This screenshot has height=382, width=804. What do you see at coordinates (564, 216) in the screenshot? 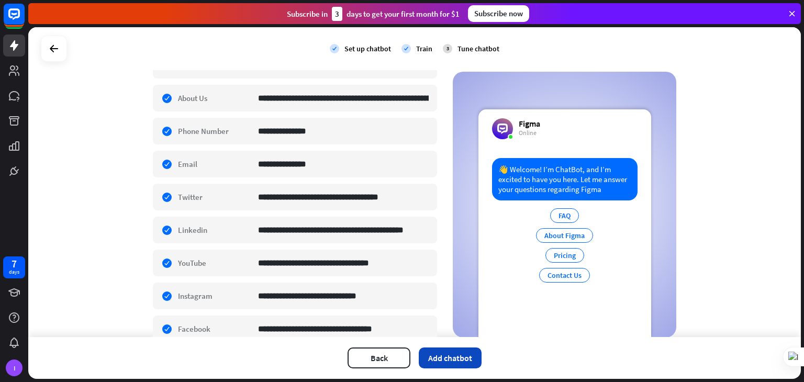
I see `div: FAQ` at bounding box center [564, 216].